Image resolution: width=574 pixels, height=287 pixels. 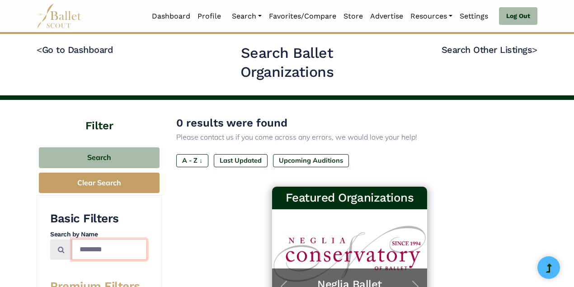 I want to click on a: Advertise, so click(x=386, y=16).